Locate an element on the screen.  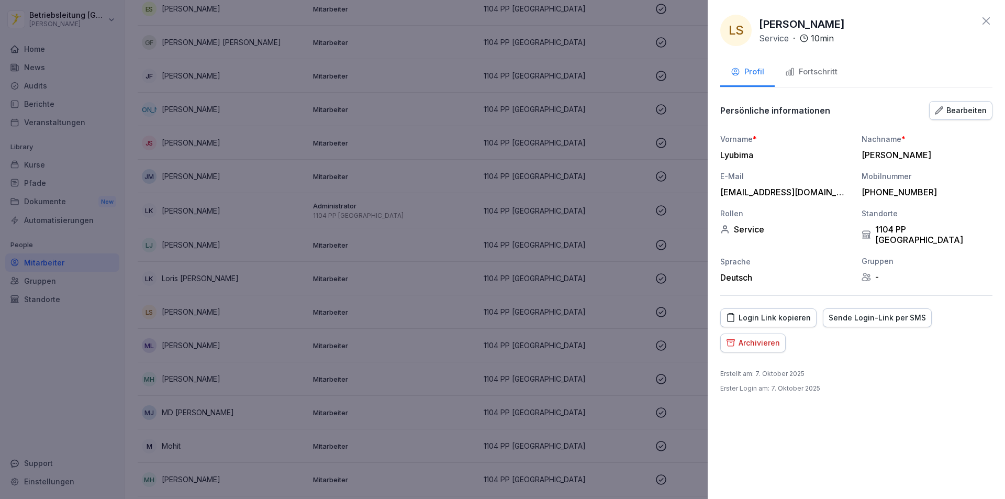
div: Deutsch is located at coordinates (786, 278).